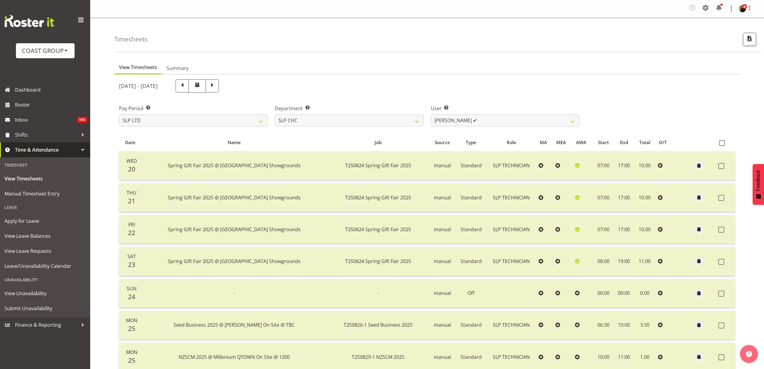 The height and width of the screenshot is (369, 764). What do you see at coordinates (603, 262) in the screenshot?
I see `td: 08:00` at bounding box center [603, 262].